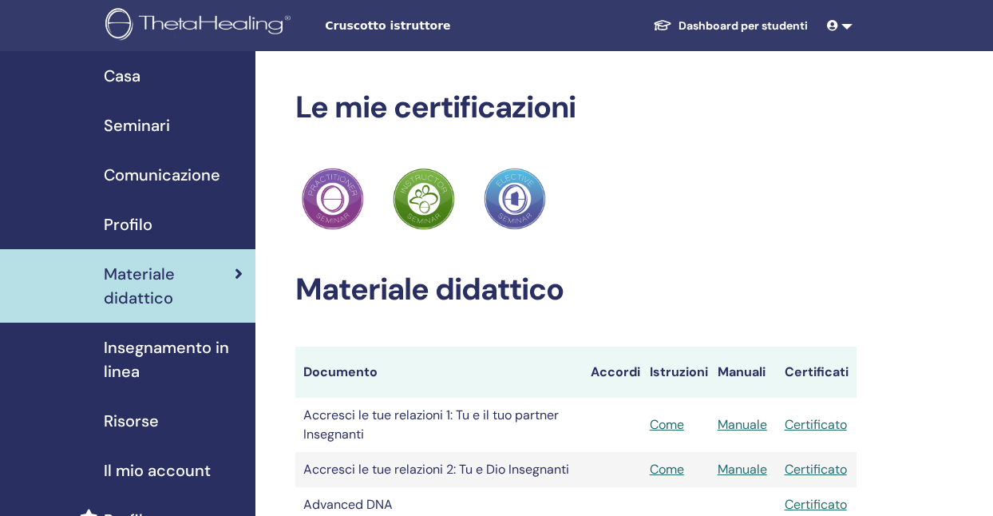  Describe the element at coordinates (128, 224) in the screenshot. I see `span: Profilo` at that location.